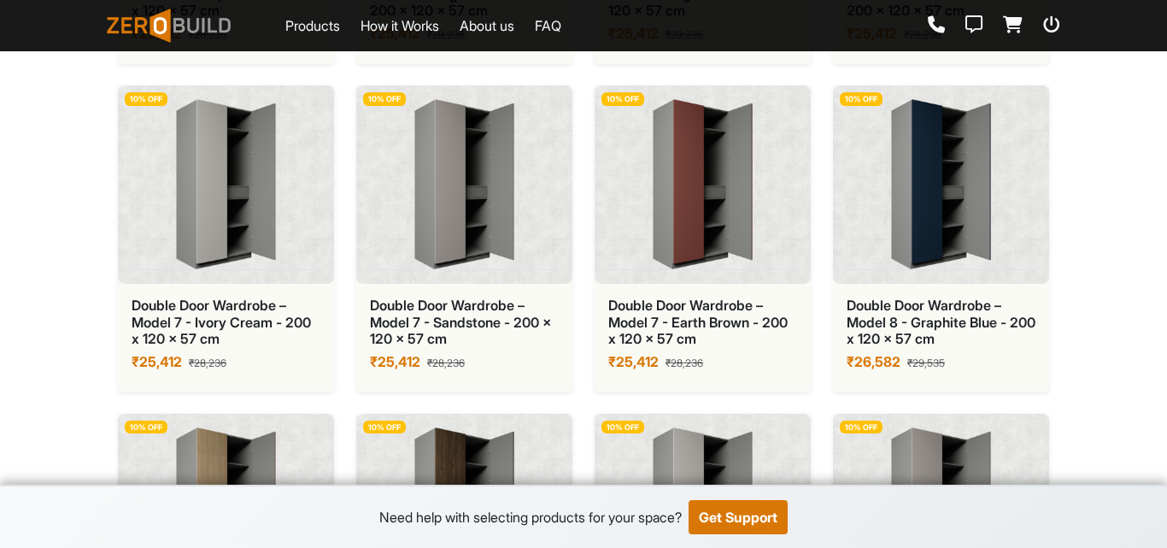  I want to click on div: Need help with selecting products for your space?, so click(530, 517).